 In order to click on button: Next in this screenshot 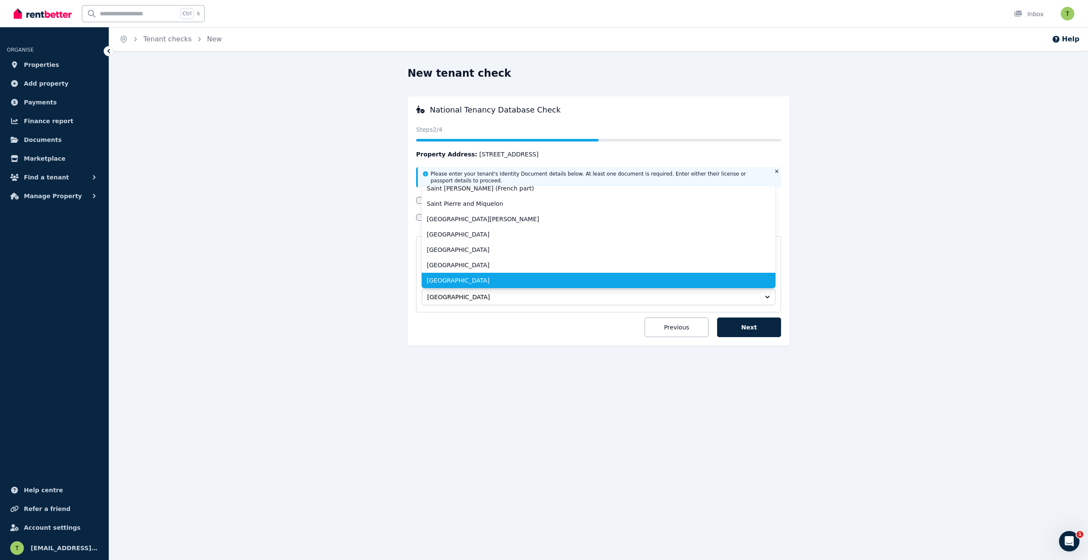, I will do `click(749, 327)`.